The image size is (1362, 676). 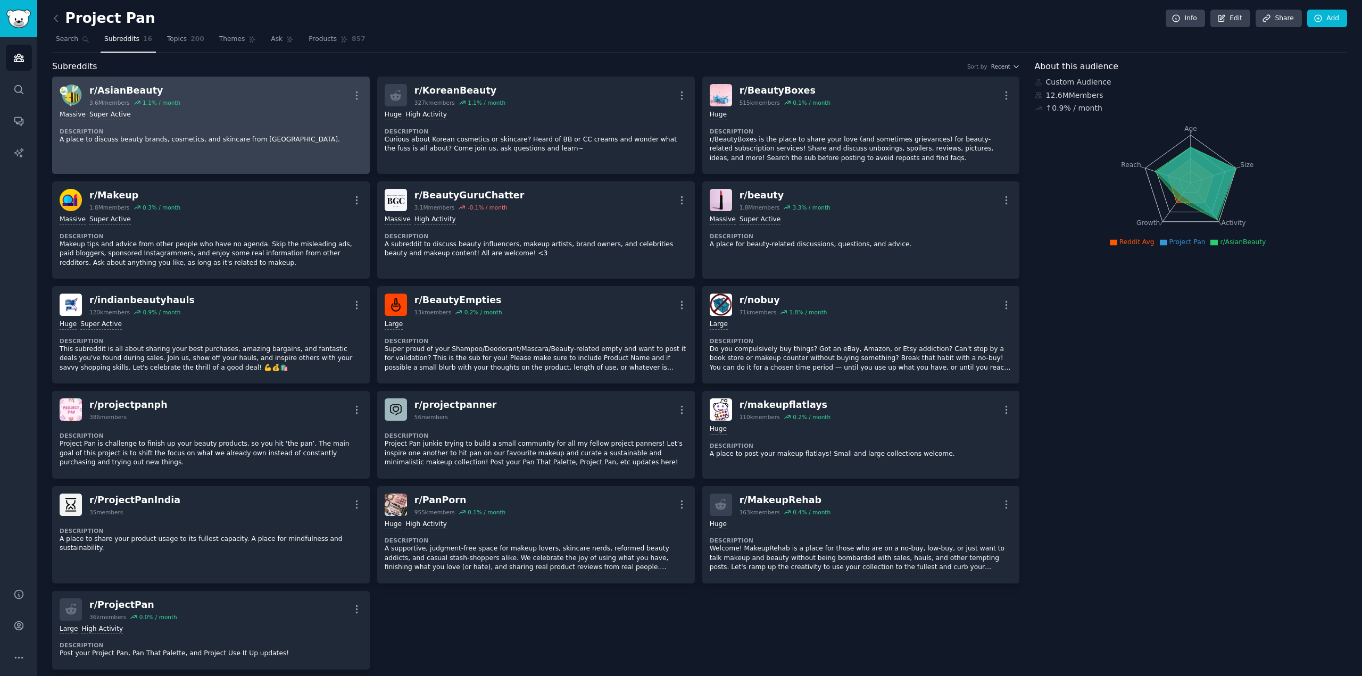 I want to click on img: AsianBeauty, so click(x=71, y=95).